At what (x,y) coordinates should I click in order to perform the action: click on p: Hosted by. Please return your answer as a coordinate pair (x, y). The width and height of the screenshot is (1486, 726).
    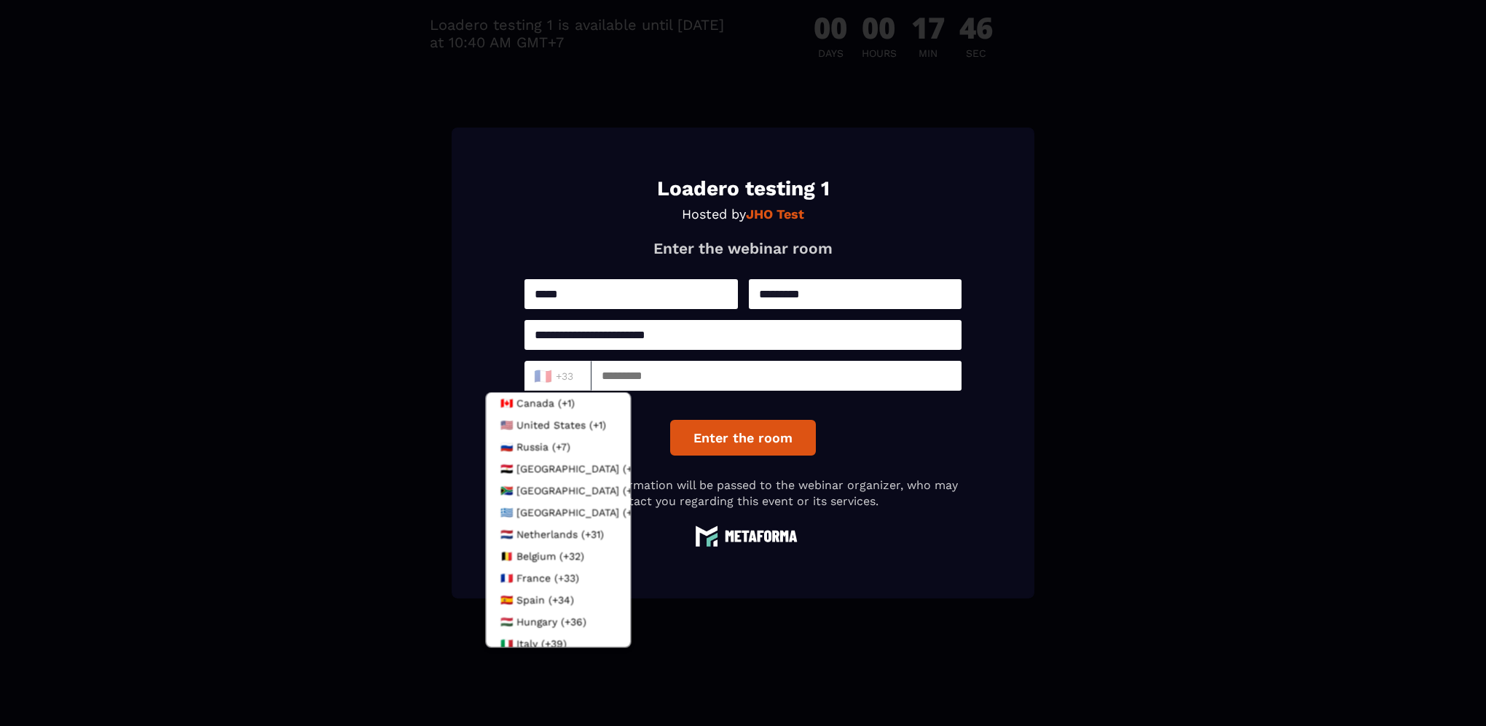
    Looking at the image, I should click on (743, 213).